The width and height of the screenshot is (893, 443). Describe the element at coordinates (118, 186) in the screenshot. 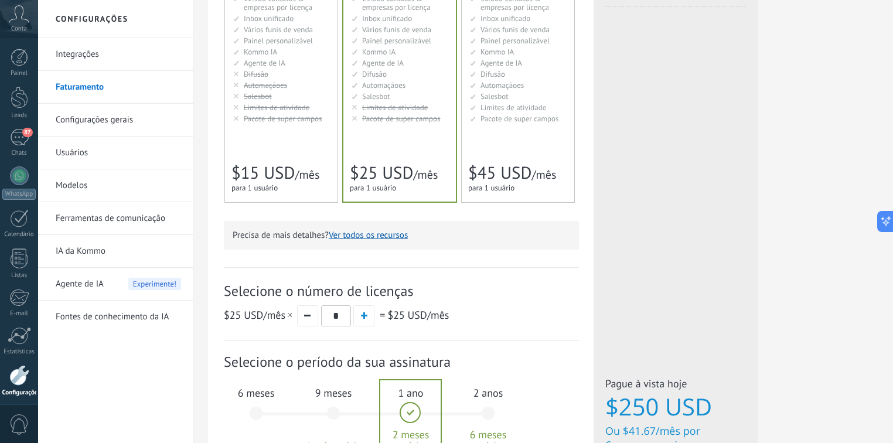

I see `a: Modelos` at that location.